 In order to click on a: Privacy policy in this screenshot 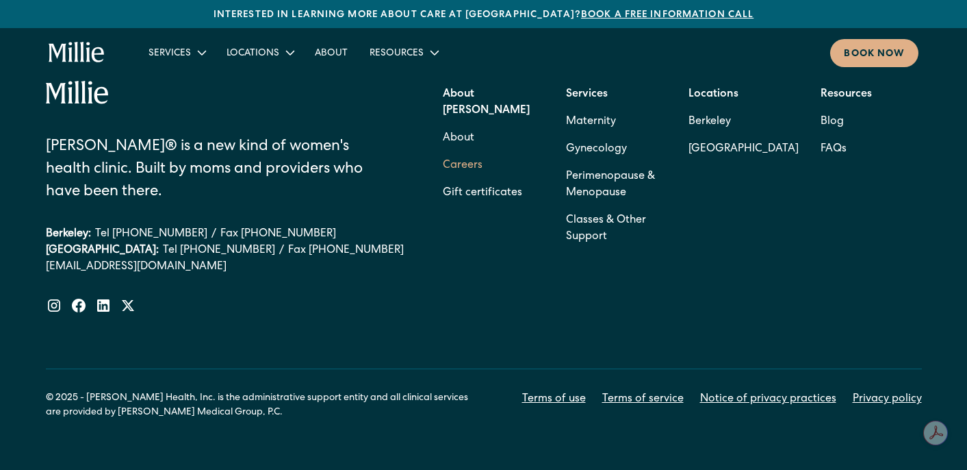, I will do `click(887, 399)`.